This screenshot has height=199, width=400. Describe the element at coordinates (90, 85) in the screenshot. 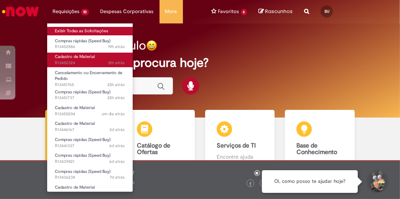

I see `span: R13451765` at that location.